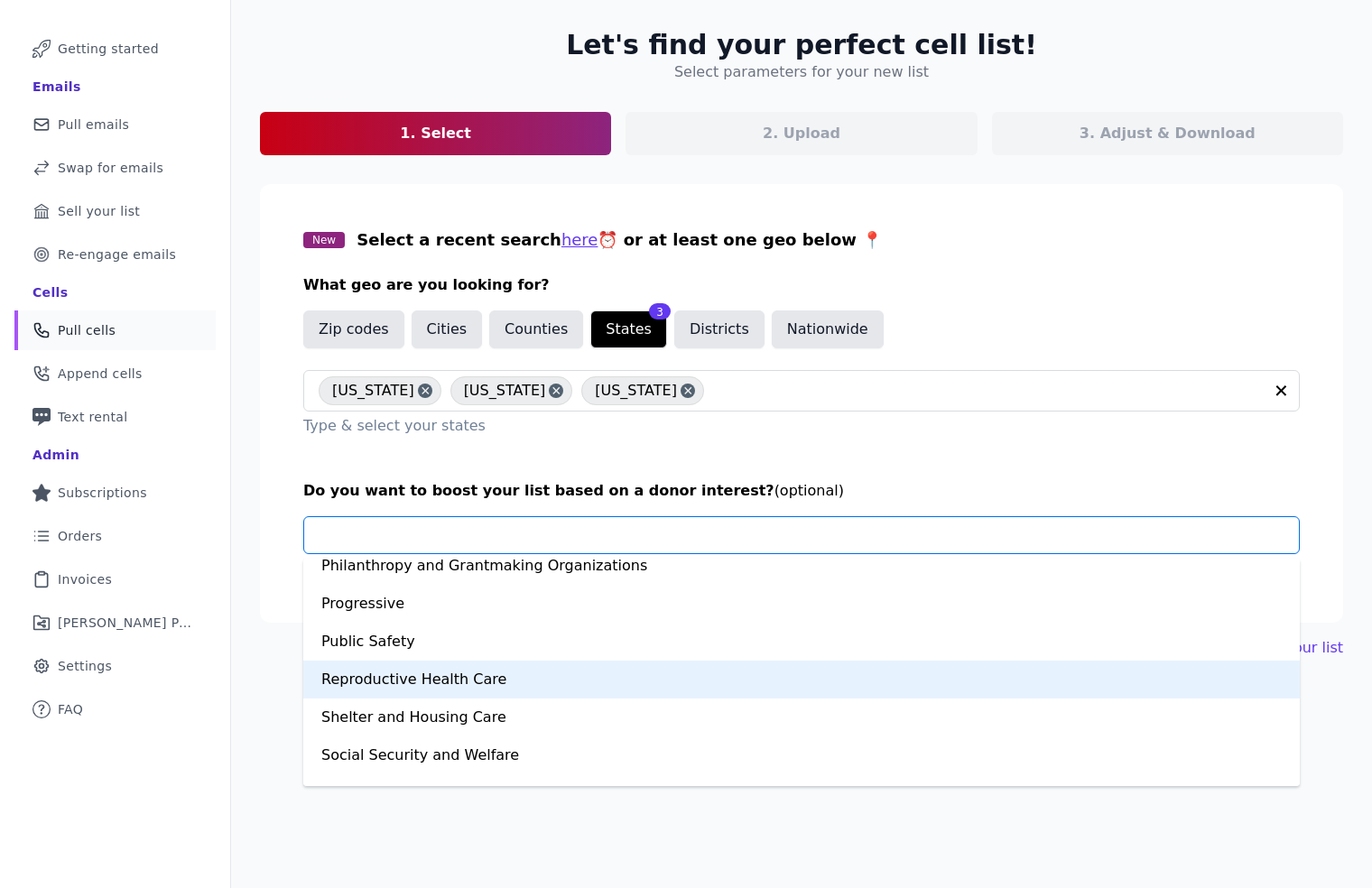  What do you see at coordinates (719, 330) in the screenshot?
I see `button: Districts` at bounding box center [719, 330].